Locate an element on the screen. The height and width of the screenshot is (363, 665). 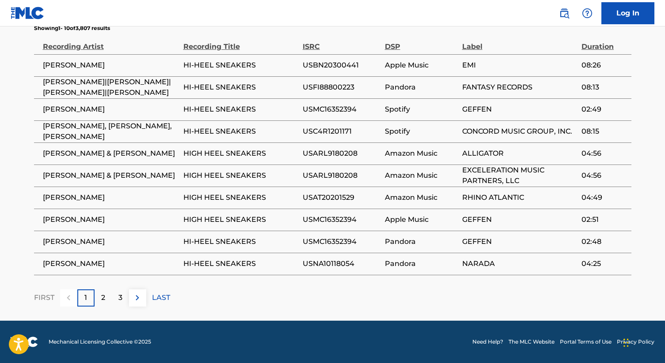
a: Privacy Policy is located at coordinates (635, 342).